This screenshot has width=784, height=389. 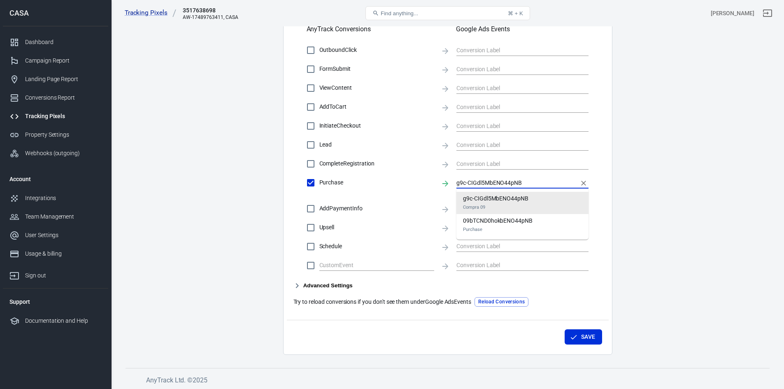 I want to click on span: OutboundClick, so click(x=376, y=50).